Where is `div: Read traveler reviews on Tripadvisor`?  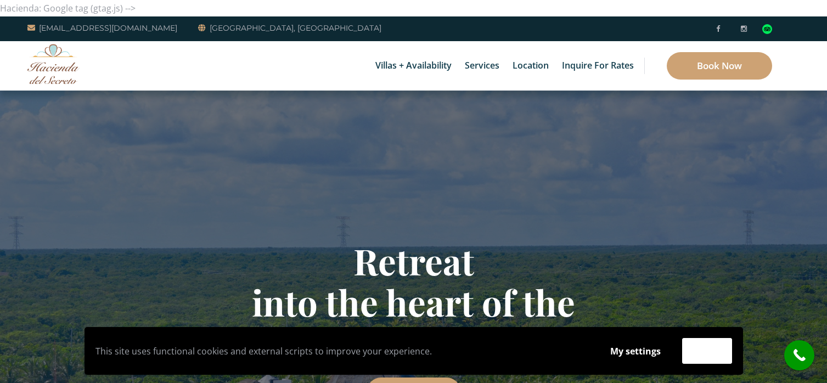
div: Read traveler reviews on Tripadvisor is located at coordinates (767, 29).